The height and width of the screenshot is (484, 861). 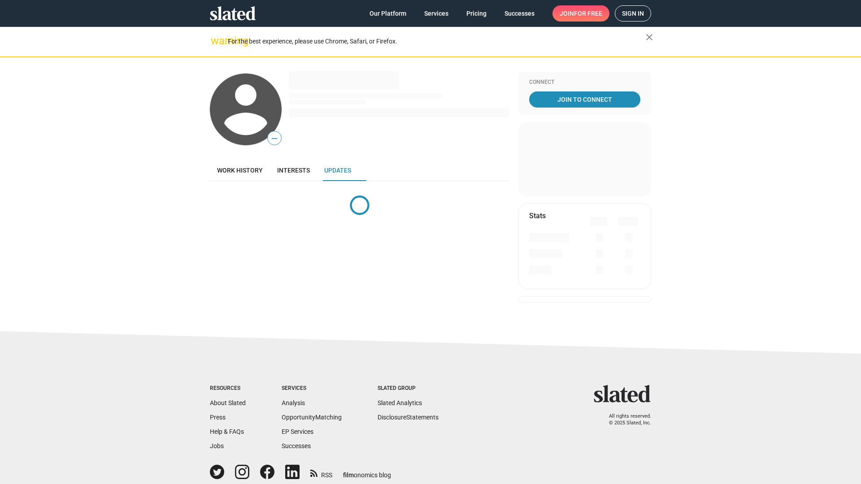 I want to click on a: Press, so click(x=217, y=417).